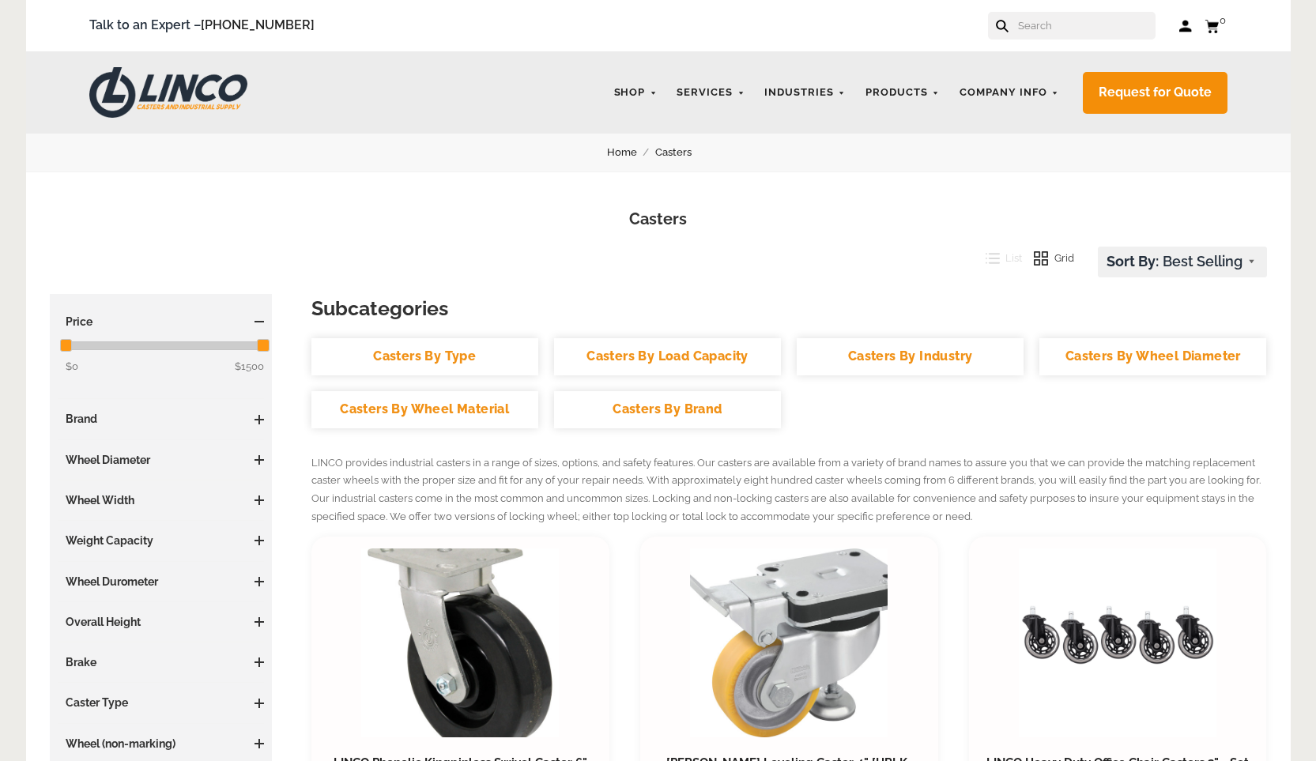  I want to click on h3: Wheel Durometer, so click(161, 582).